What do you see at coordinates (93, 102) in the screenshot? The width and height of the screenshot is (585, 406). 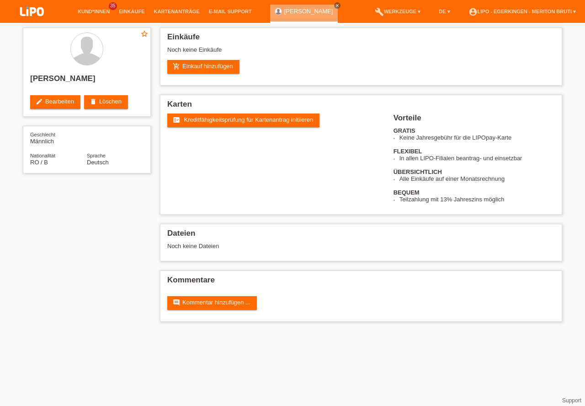 I see `i: delete` at bounding box center [93, 102].